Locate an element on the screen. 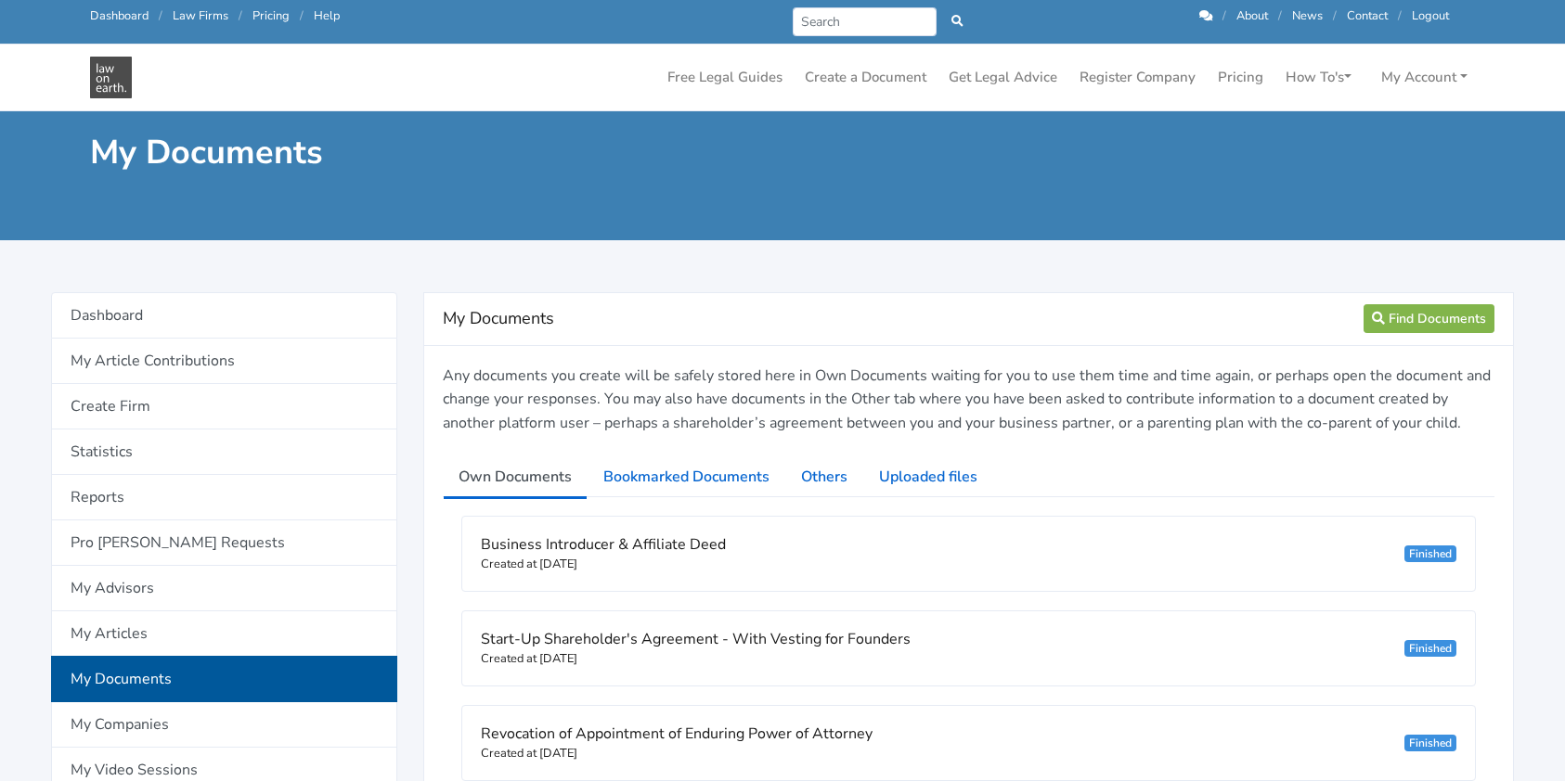 Image resolution: width=1565 pixels, height=781 pixels. a: Create Firm is located at coordinates (224, 406).